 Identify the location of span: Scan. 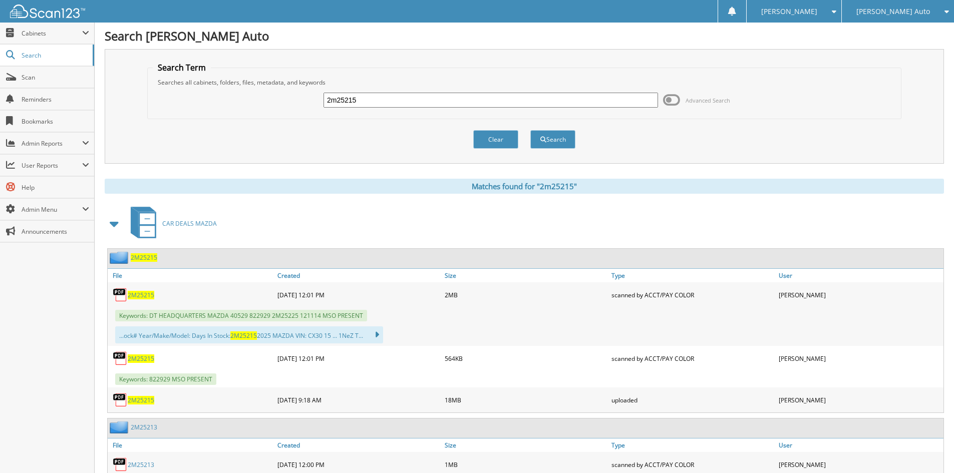
(55, 77).